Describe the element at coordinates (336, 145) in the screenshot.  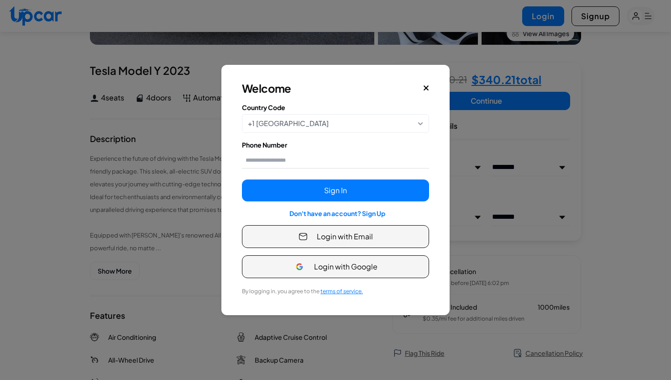
I see `label: Phone Number` at that location.